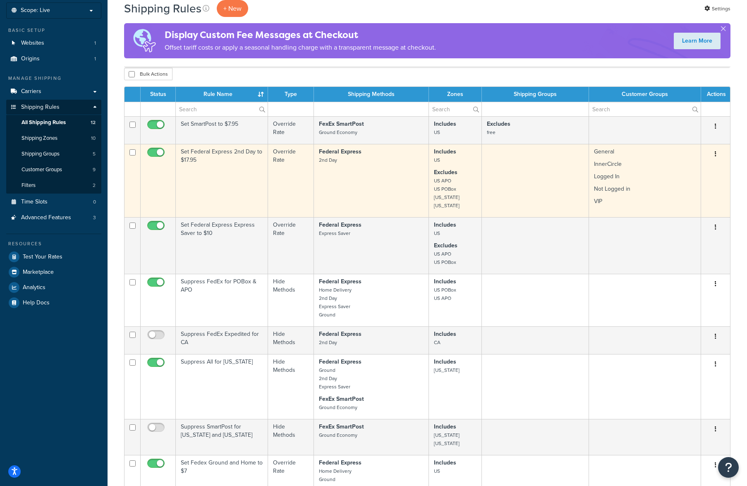 This screenshot has width=747, height=486. I want to click on span: Shipping Zones, so click(39, 138).